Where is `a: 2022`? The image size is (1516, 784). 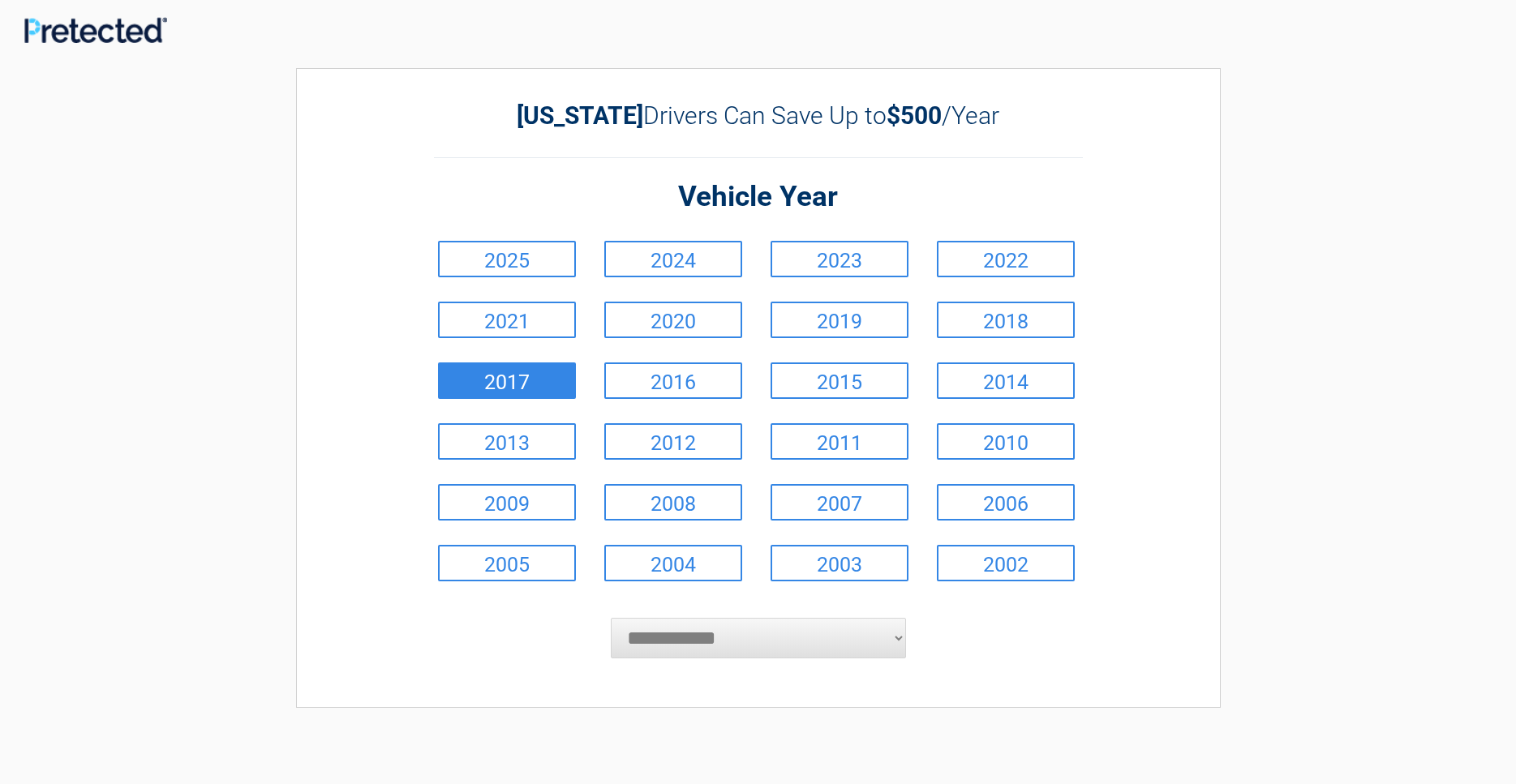 a: 2022 is located at coordinates (1005, 259).